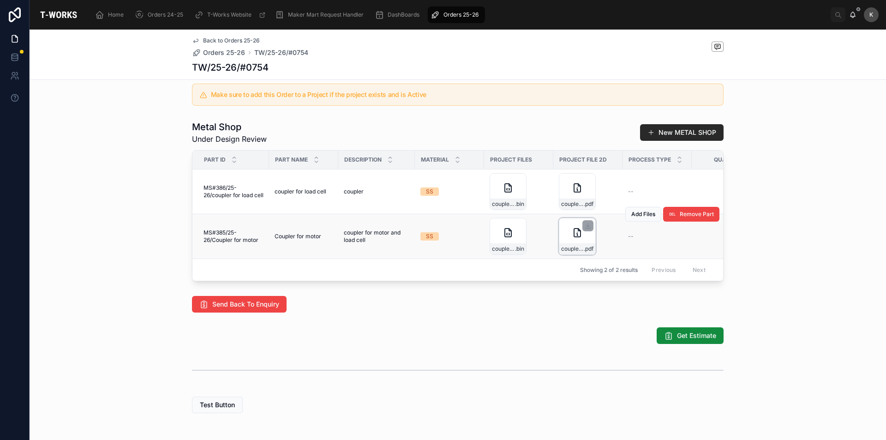  Describe the element at coordinates (281, 53) in the screenshot. I see `a: TW/25-26/#0754` at that location.